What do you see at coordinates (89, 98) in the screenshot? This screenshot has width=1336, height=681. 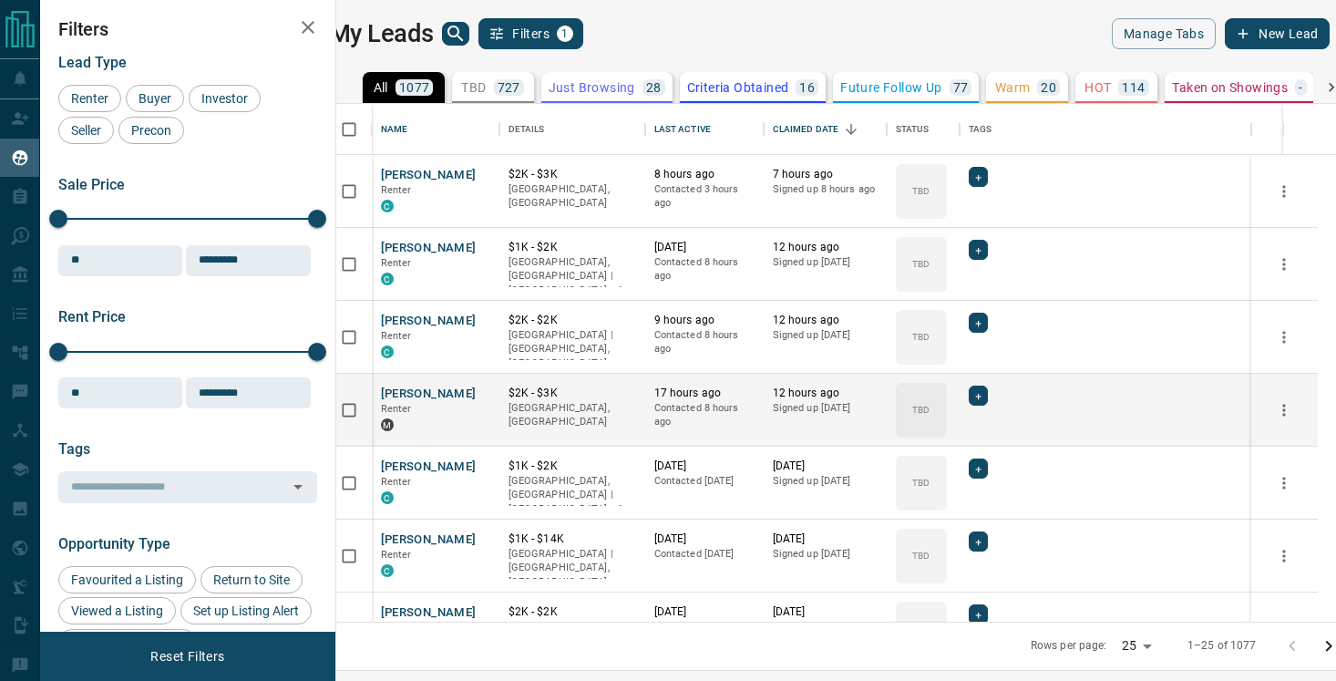 I see `div: Renter` at bounding box center [89, 98].